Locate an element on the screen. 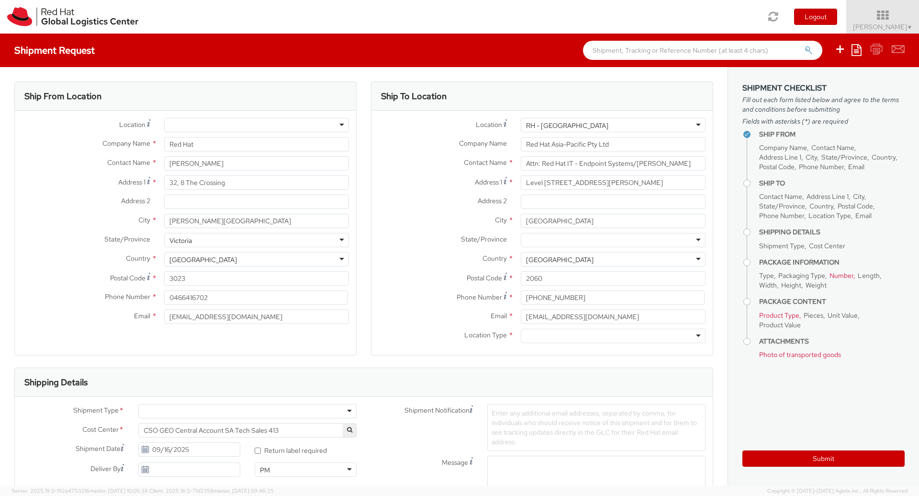 Image resolution: width=919 pixels, height=496 pixels. span: Fields with asterisks (*) are required is located at coordinates (824, 121).